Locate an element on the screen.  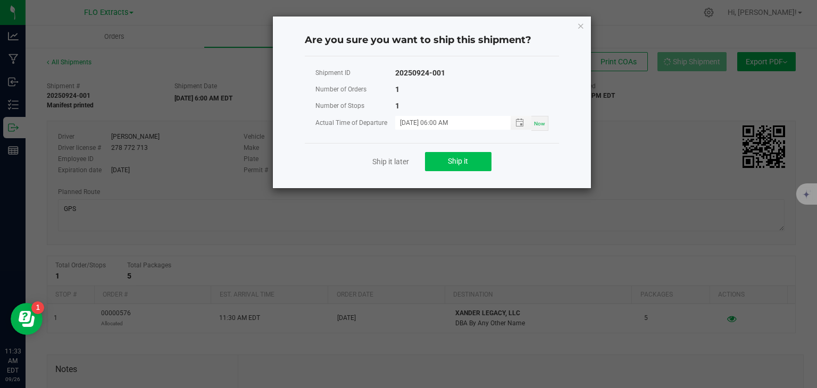
span: Ship it is located at coordinates (458, 161).